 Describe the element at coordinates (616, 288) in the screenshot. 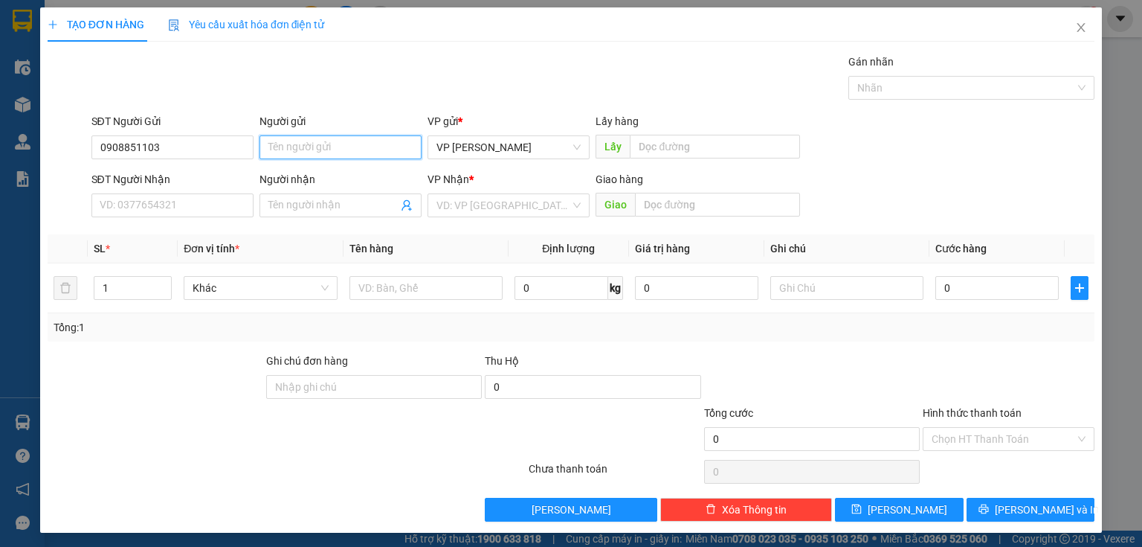

I see `span: kg` at that location.